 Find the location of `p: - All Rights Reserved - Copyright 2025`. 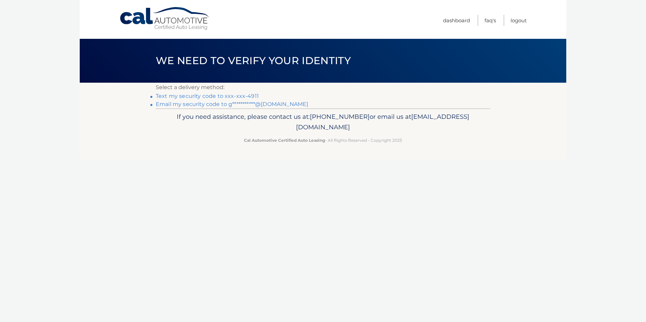

p: - All Rights Reserved - Copyright 2025 is located at coordinates (323, 140).